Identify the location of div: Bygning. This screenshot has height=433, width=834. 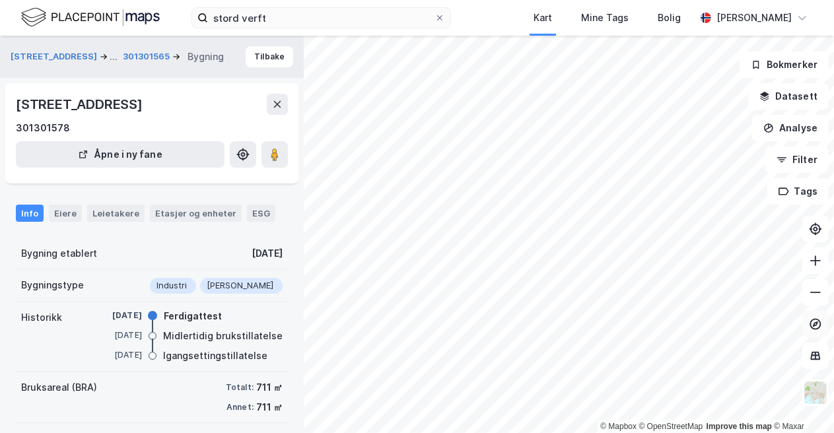
(205, 57).